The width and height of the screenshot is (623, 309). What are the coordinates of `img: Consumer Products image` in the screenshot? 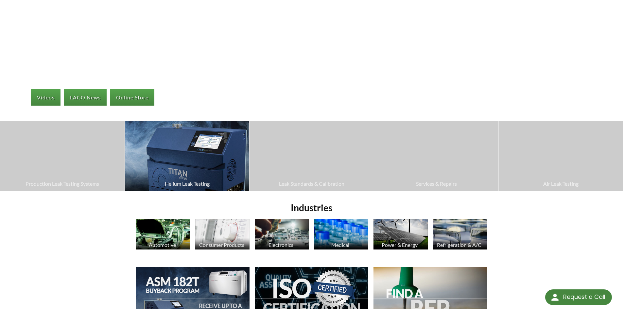 It's located at (222, 234).